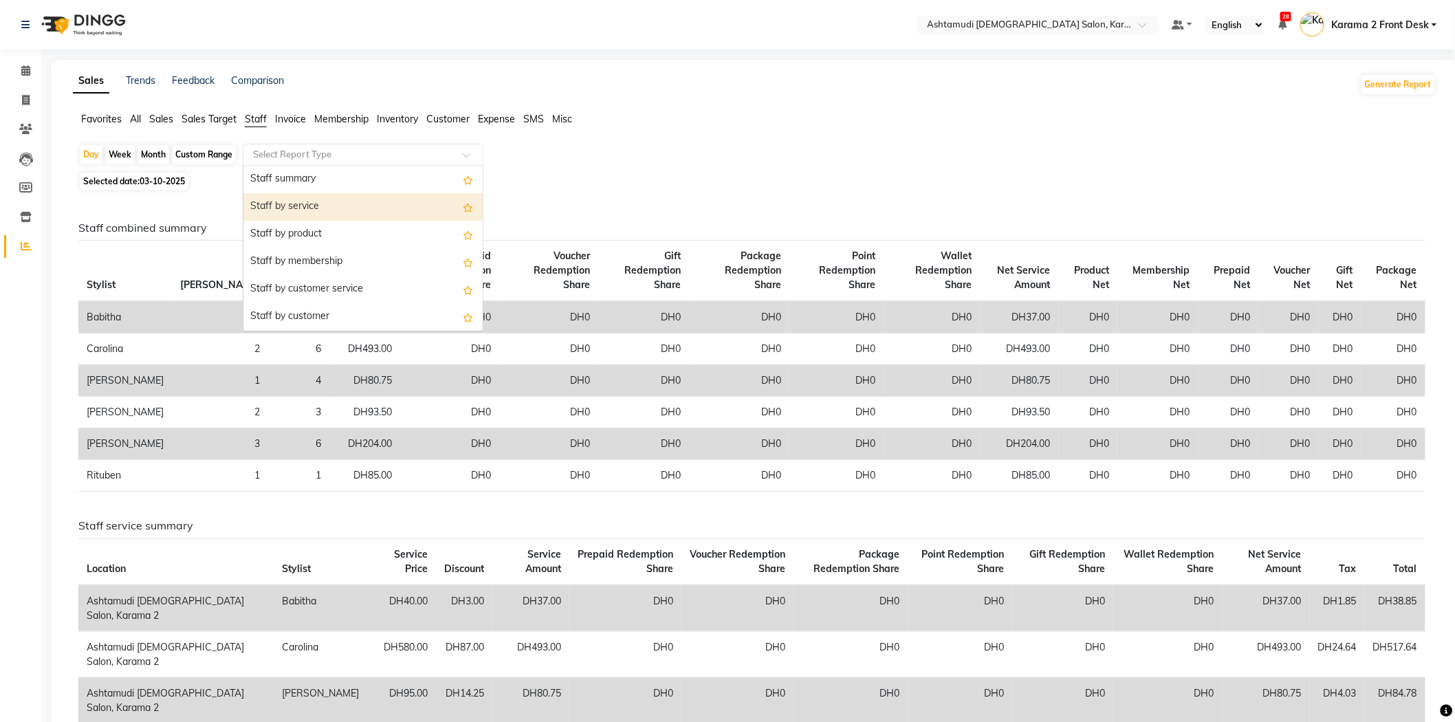  What do you see at coordinates (125, 476) in the screenshot?
I see `td: Rituben` at bounding box center [125, 476].